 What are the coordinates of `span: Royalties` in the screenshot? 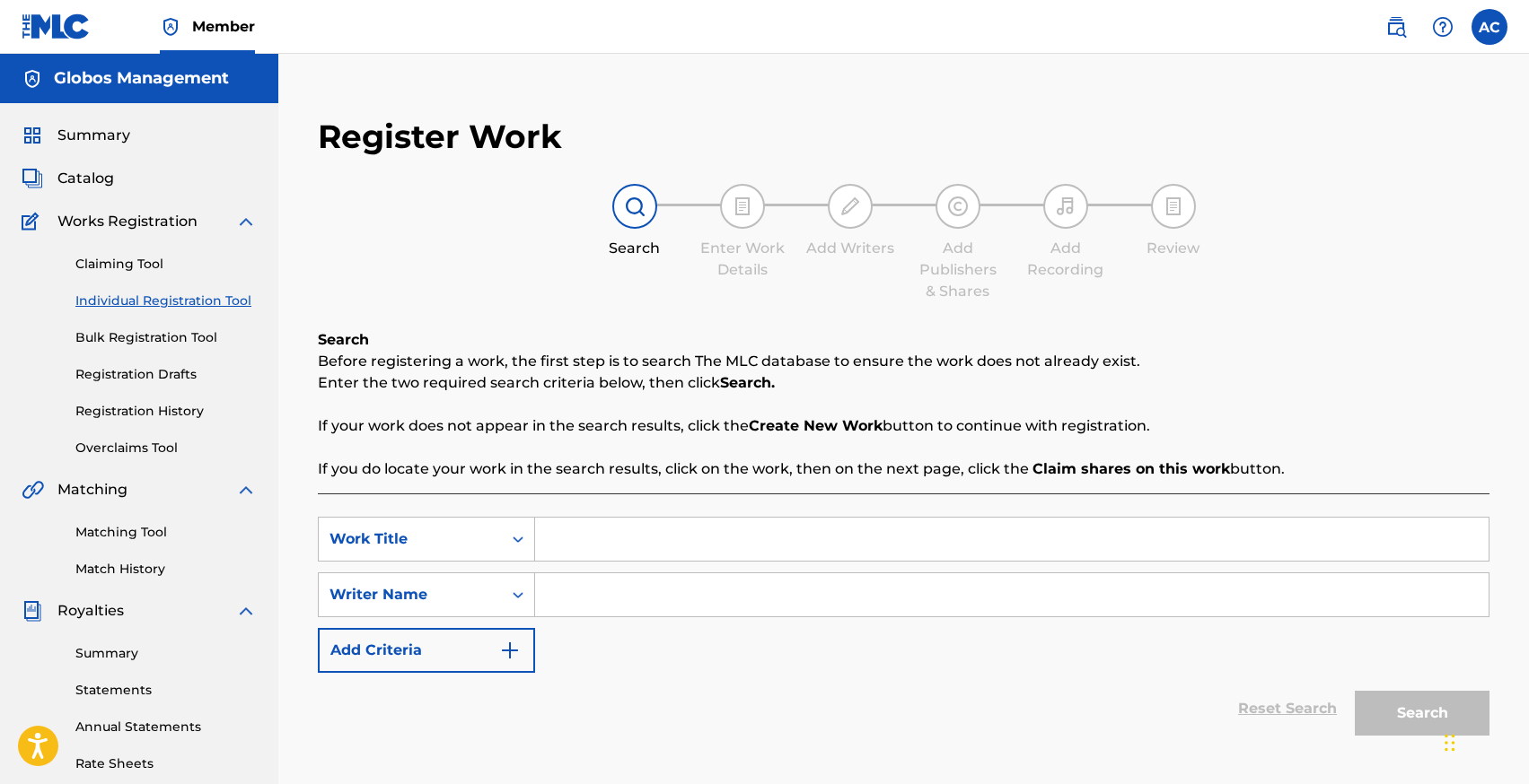 It's located at (90, 611).